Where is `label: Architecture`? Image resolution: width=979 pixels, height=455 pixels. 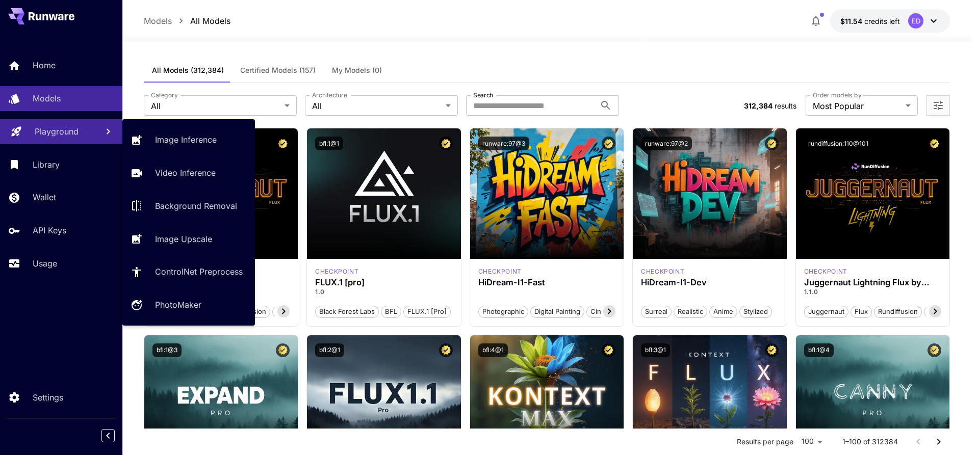
label: Architecture is located at coordinates (329, 95).